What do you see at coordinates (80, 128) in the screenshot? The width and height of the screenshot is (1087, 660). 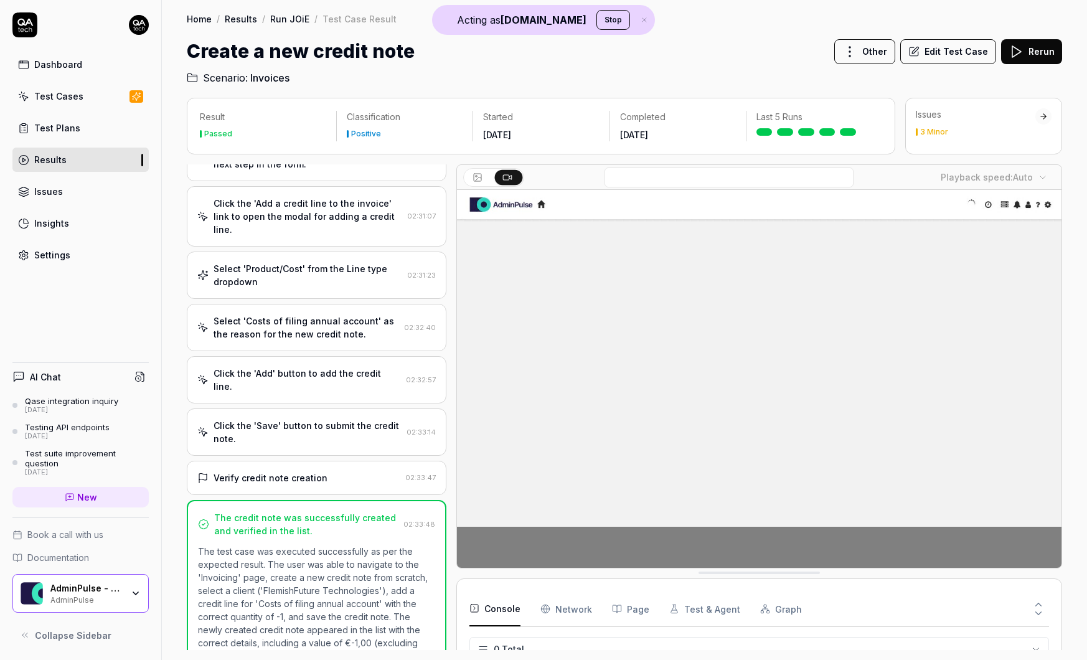 I see `a: Test Plans` at bounding box center [80, 128].